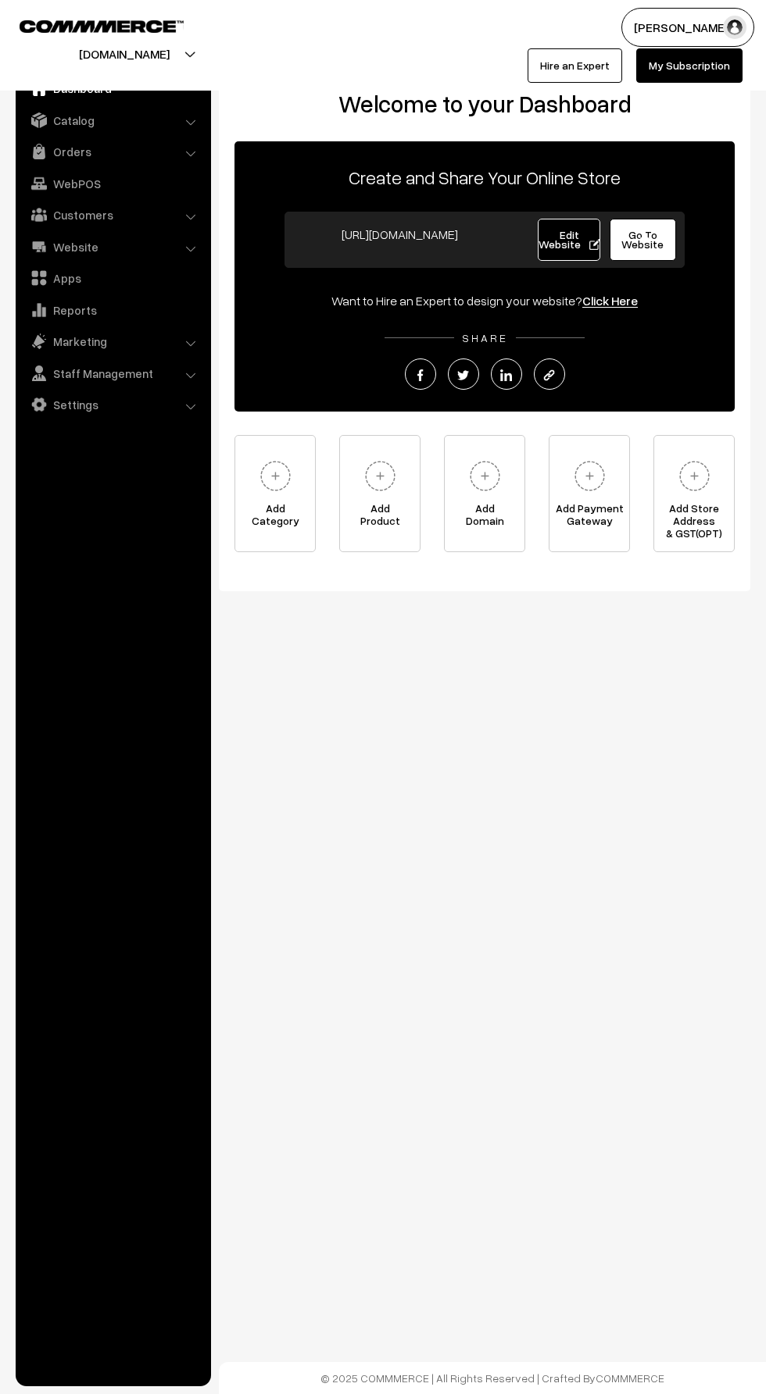 This screenshot has height=1394, width=766. I want to click on img: user, so click(734, 27).